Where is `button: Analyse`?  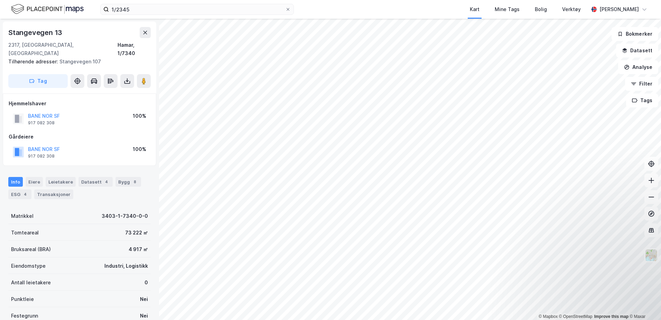 button: Analyse is located at coordinates (639, 67).